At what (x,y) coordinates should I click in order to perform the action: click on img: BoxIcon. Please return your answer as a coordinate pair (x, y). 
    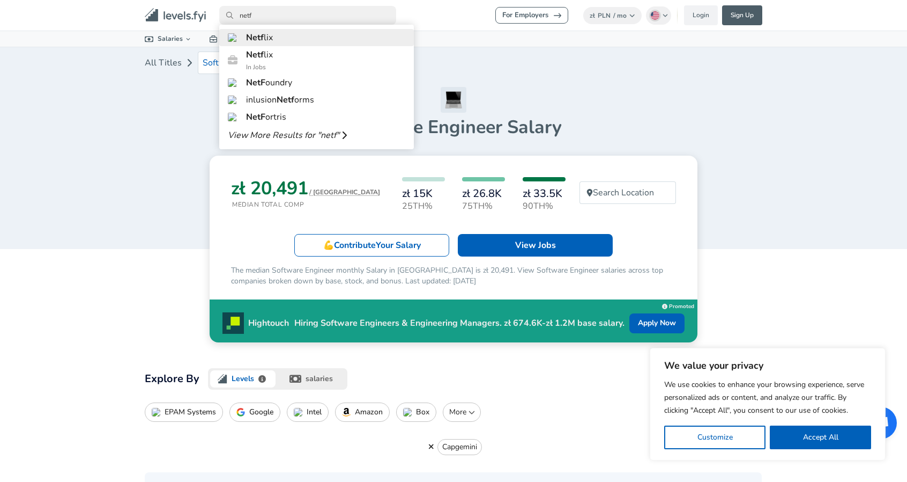
    Looking at the image, I should click on (408, 412).